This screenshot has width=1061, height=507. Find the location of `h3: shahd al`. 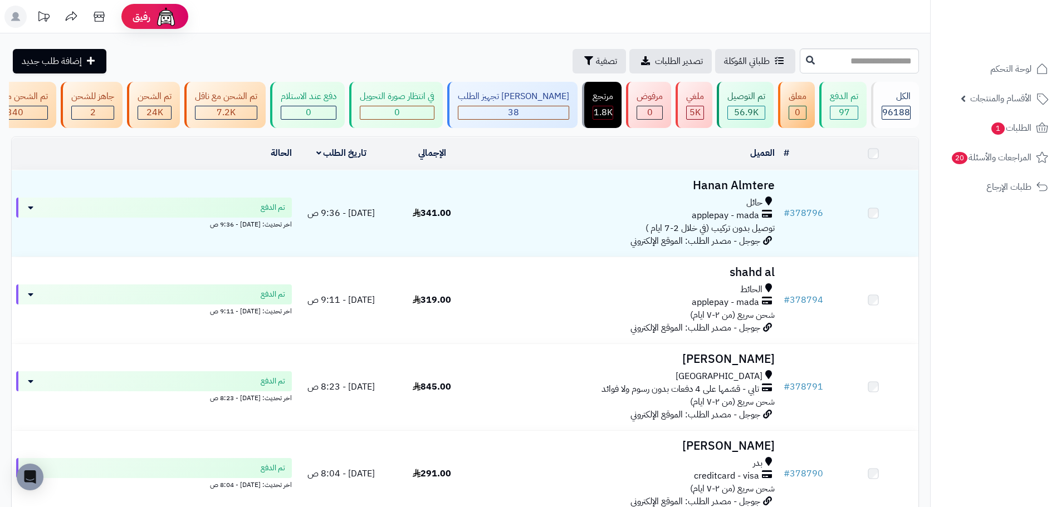

h3: shahd al is located at coordinates (628, 272).